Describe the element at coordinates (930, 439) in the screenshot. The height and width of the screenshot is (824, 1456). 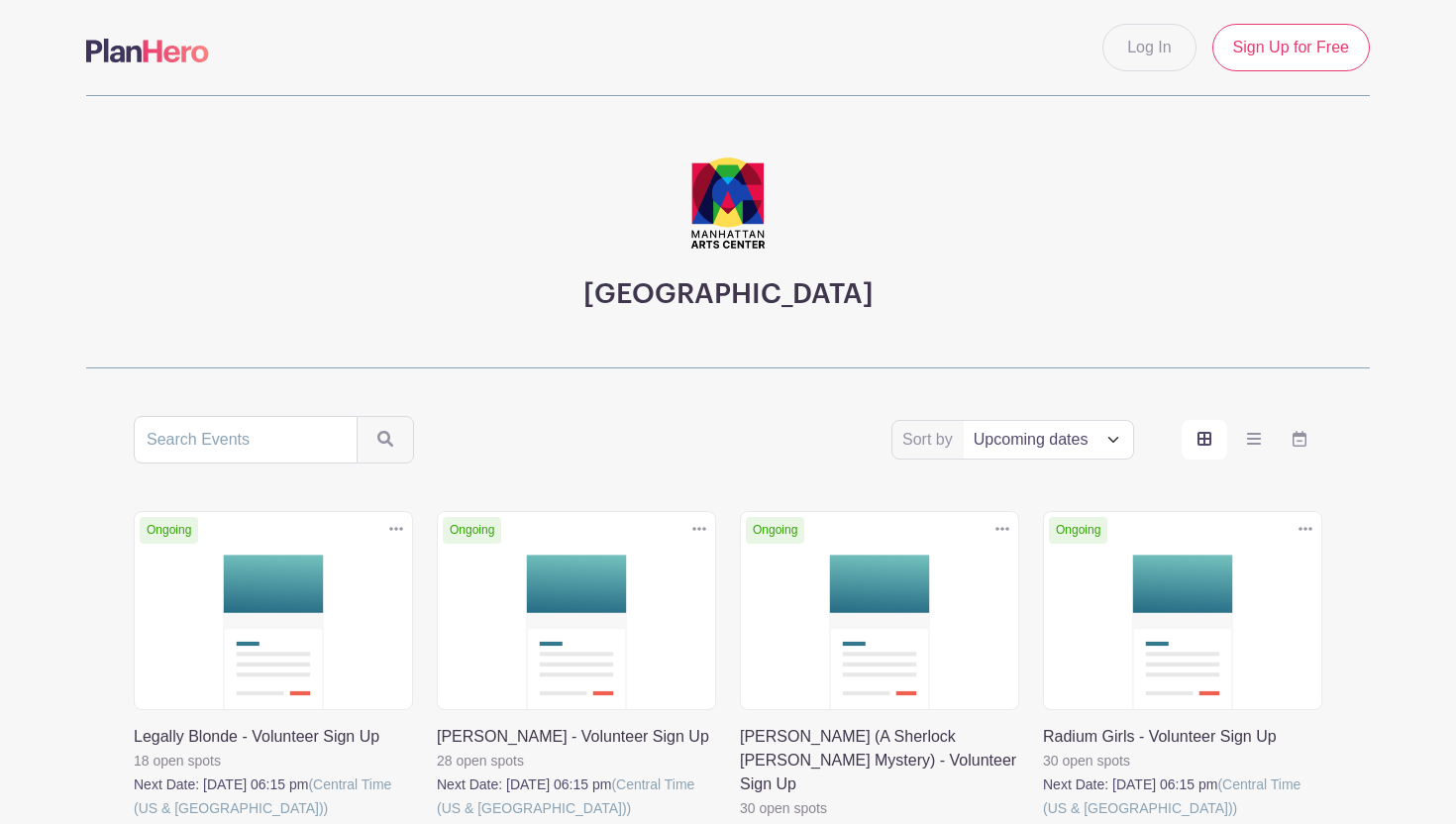
I see `label: Sort by` at that location.